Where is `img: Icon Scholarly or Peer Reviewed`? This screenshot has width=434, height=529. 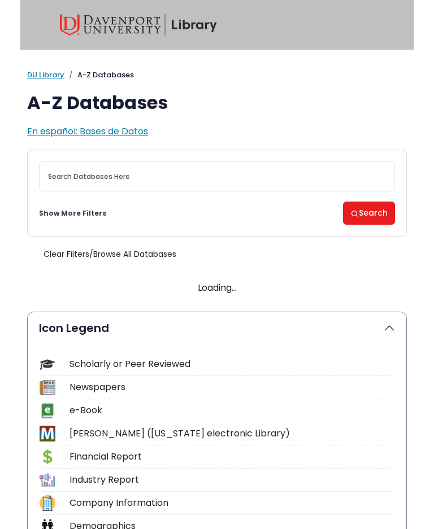 img: Icon Scholarly or Peer Reviewed is located at coordinates (47, 364).